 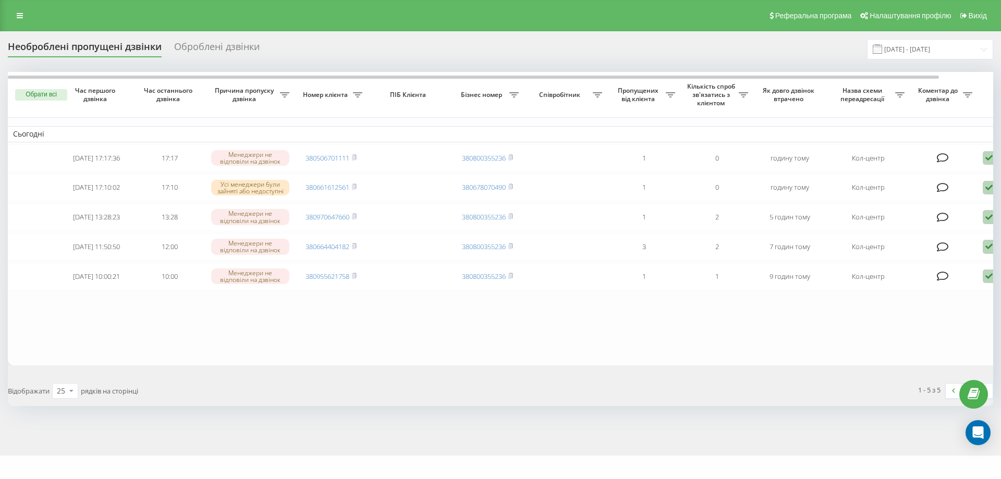 I want to click on span: Вихід, so click(x=977, y=16).